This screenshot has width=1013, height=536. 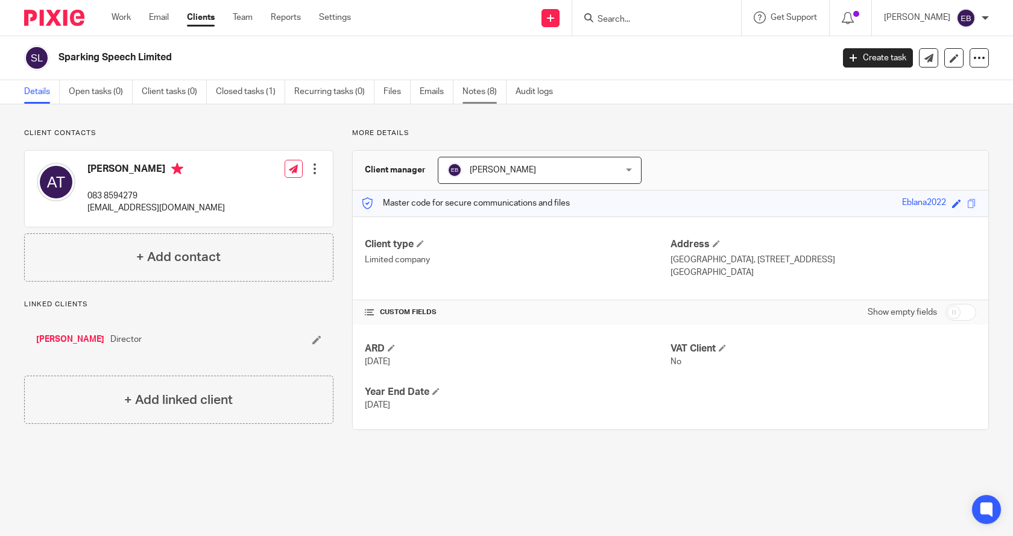 What do you see at coordinates (823, 244) in the screenshot?
I see `h4: Address` at bounding box center [823, 244].